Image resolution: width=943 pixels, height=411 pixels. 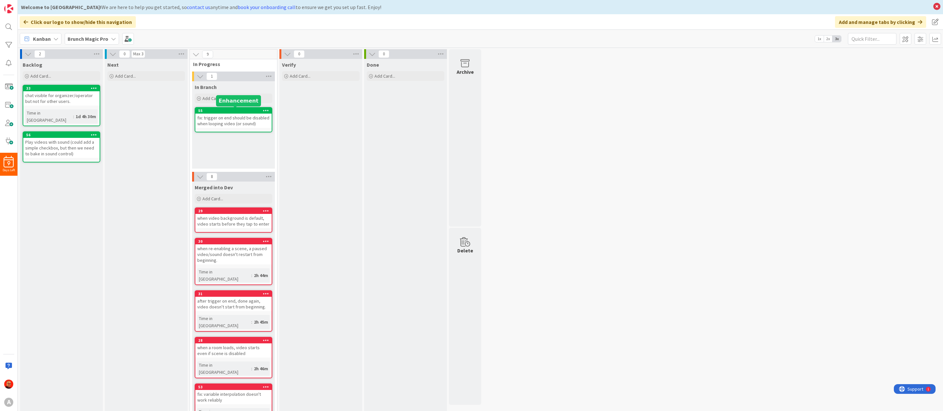 I want to click on span: Verify, so click(x=289, y=65).